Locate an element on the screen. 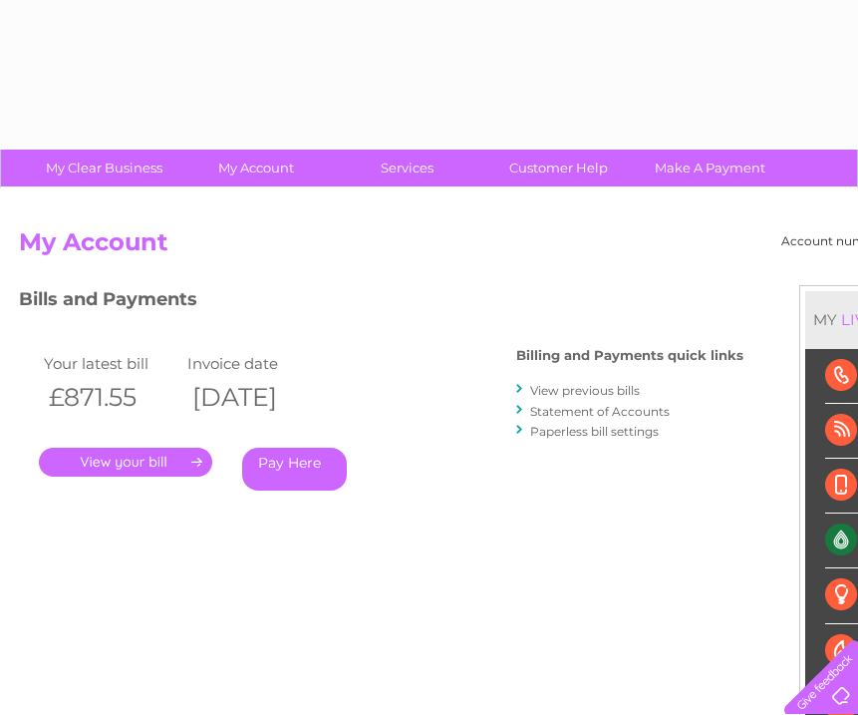 This screenshot has width=858, height=715. a: Paperless bill settings is located at coordinates (594, 431).